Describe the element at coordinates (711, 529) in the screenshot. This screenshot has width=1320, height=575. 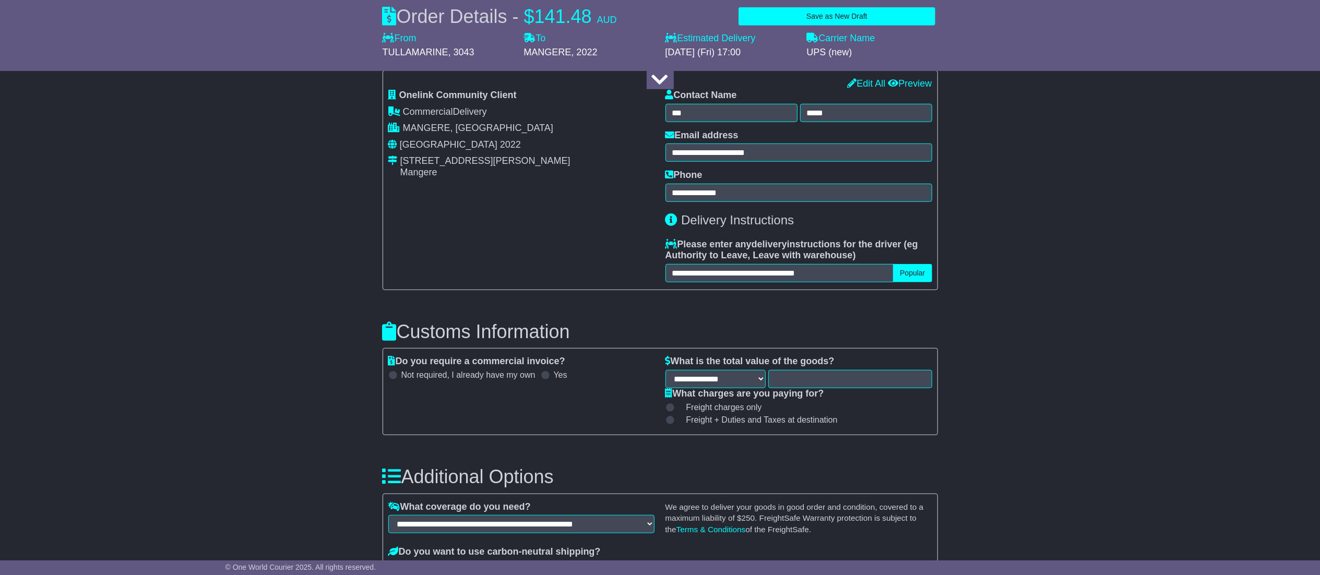
I see `a: Terms & Conditions` at that location.